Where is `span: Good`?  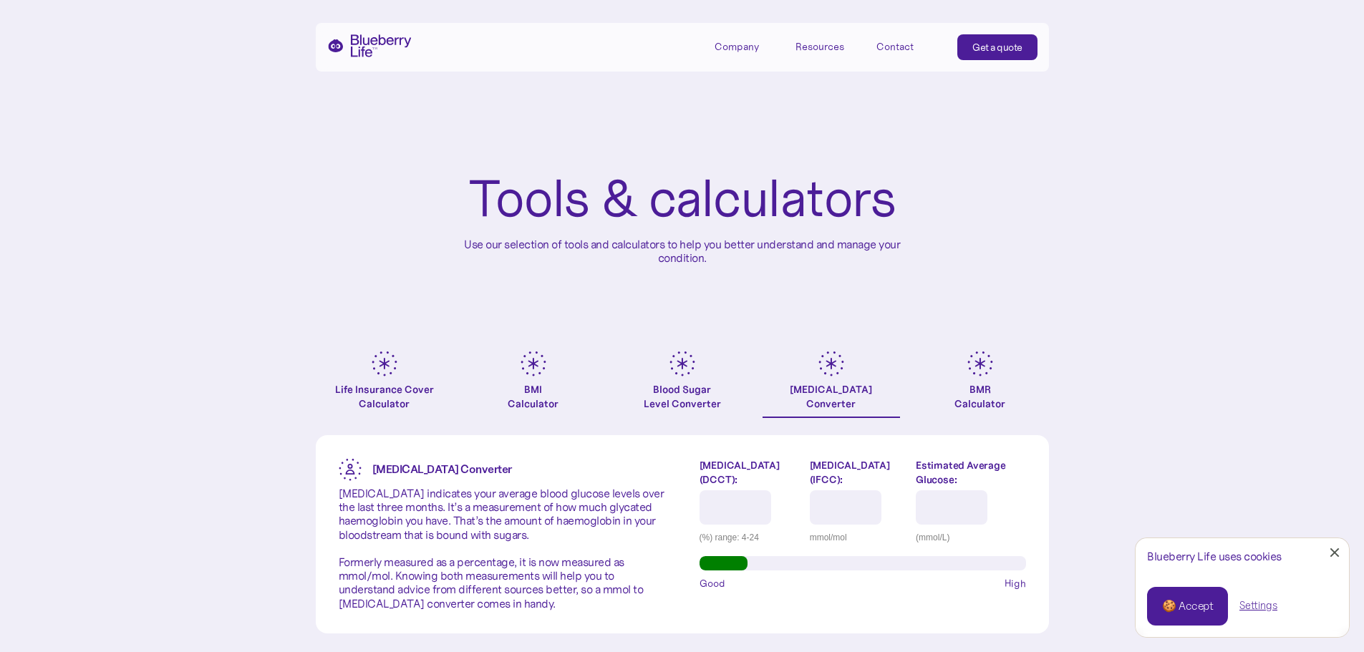
span: Good is located at coordinates (712, 583).